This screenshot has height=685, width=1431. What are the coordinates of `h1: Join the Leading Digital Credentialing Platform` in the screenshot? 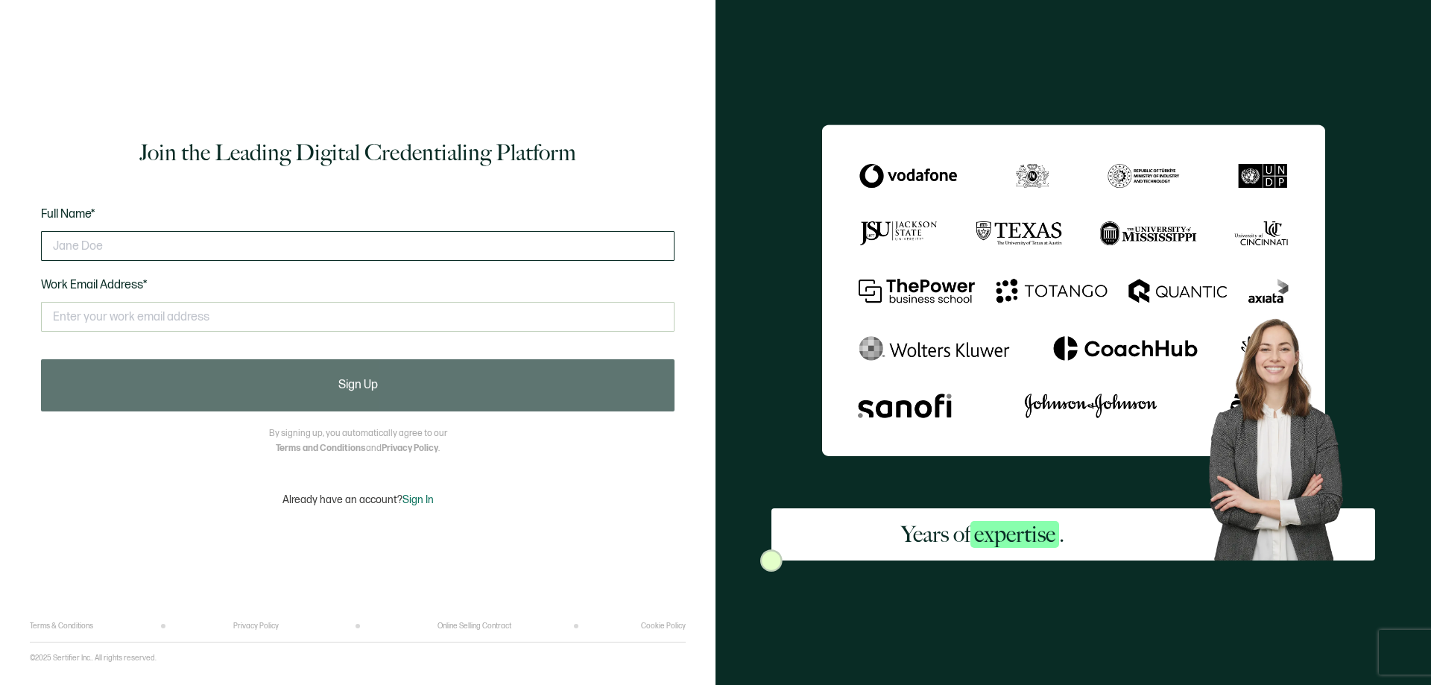 It's located at (358, 153).